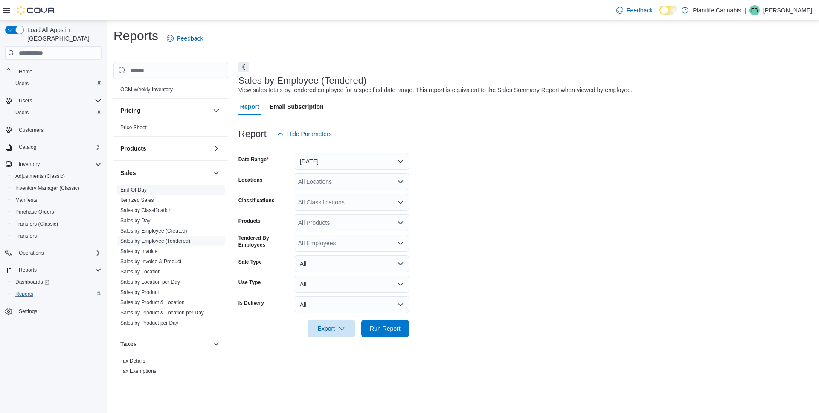 This screenshot has width=819, height=413. I want to click on h3: Taxes, so click(128, 344).